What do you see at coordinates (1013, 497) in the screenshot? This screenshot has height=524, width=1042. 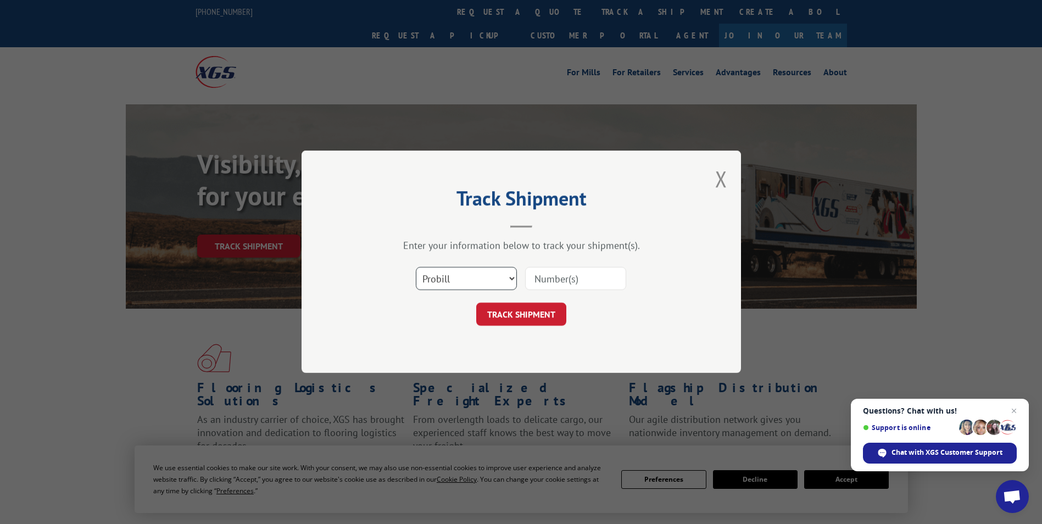 I see `div: Open chat` at bounding box center [1013, 497].